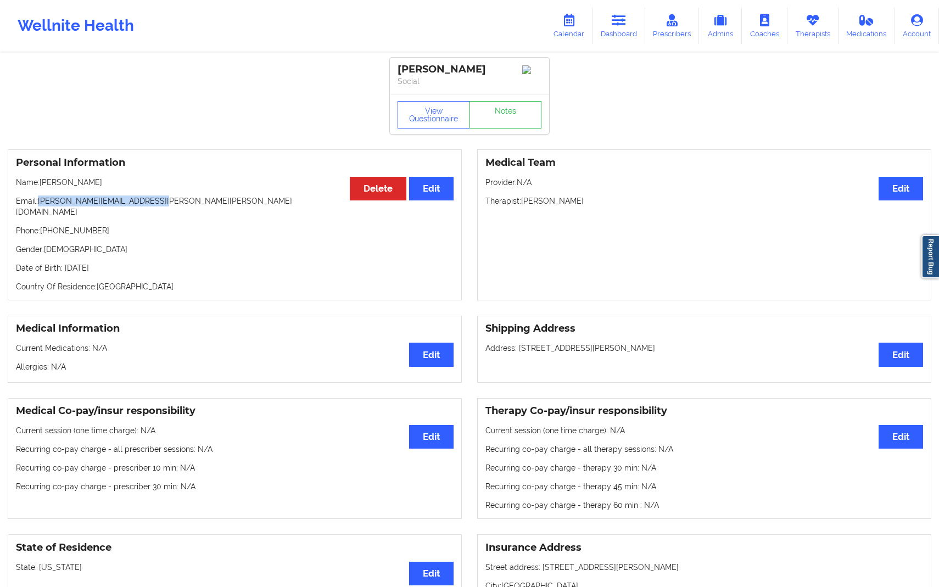  I want to click on h3: Medical Team, so click(704, 163).